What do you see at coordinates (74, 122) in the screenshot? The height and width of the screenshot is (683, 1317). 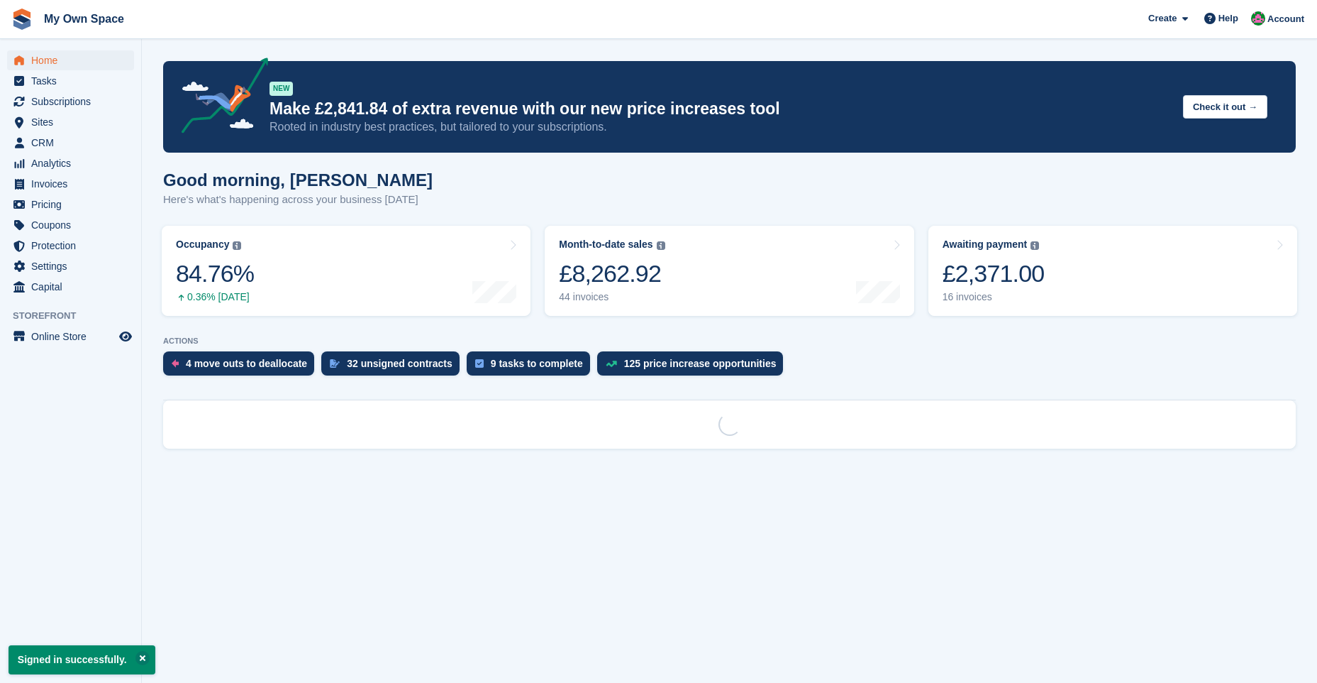 I see `span: Sites` at bounding box center [74, 122].